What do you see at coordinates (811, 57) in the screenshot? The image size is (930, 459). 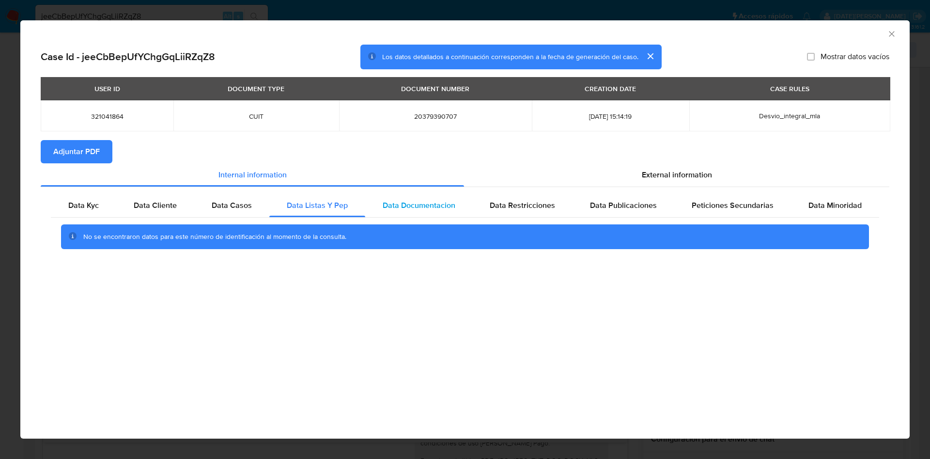 I see `input: Mostrar datos vacíos` at bounding box center [811, 57].